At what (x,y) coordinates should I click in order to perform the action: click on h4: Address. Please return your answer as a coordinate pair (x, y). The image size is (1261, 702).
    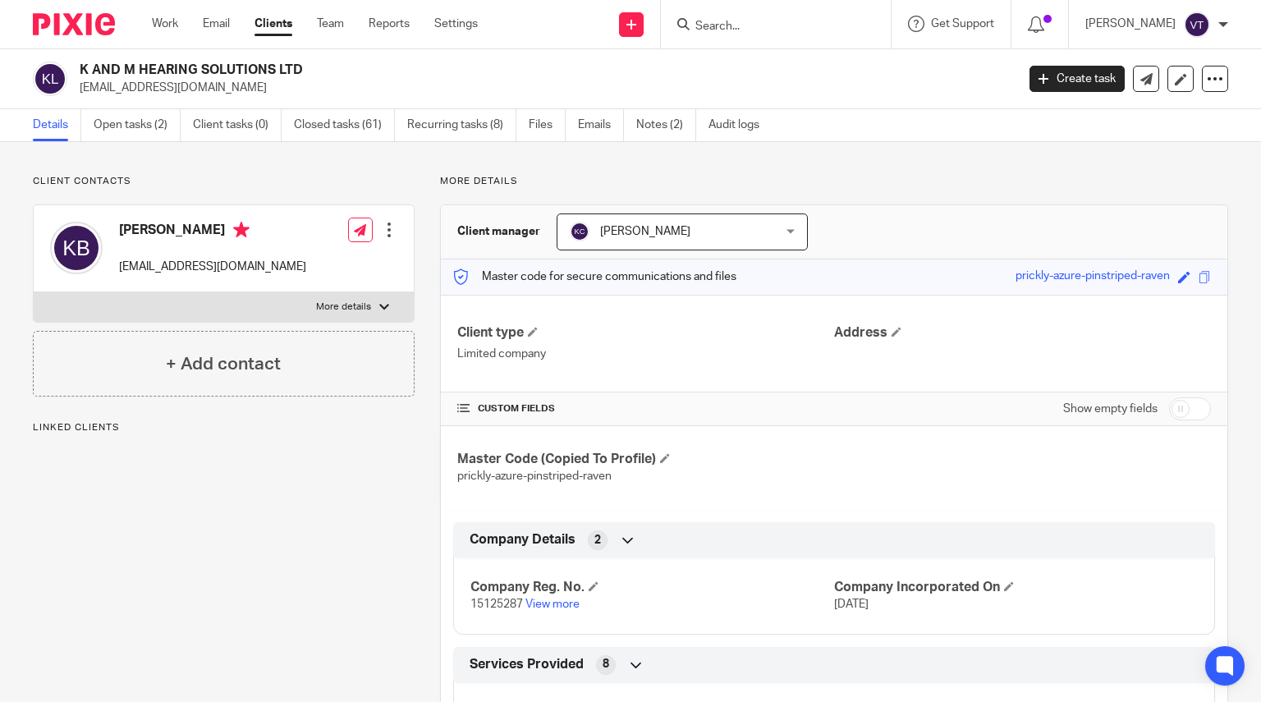
    Looking at the image, I should click on (1022, 333).